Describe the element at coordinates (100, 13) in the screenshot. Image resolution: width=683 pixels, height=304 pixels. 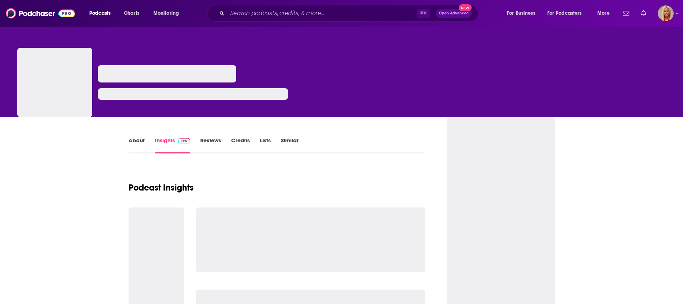
I see `span: Podcasts` at that location.